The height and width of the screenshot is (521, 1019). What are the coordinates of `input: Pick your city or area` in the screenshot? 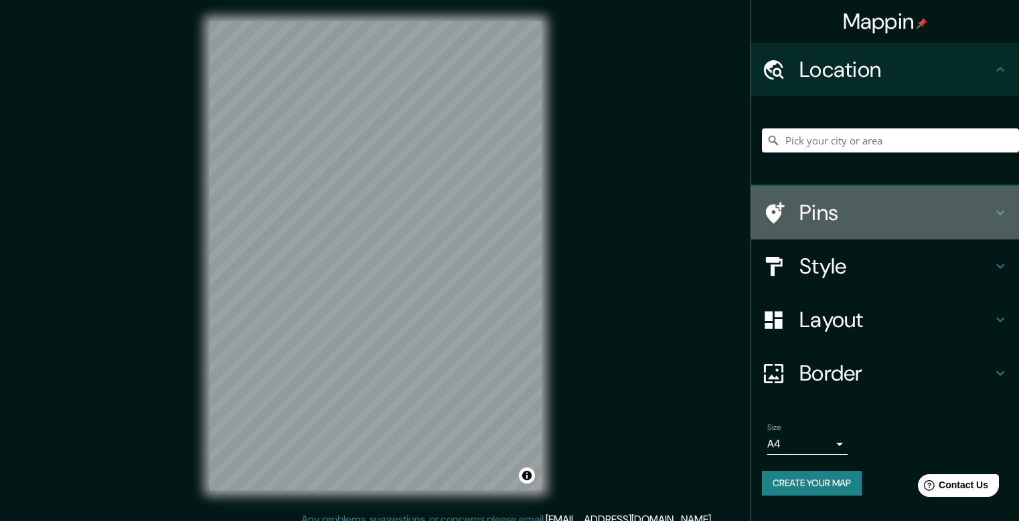 It's located at (890, 141).